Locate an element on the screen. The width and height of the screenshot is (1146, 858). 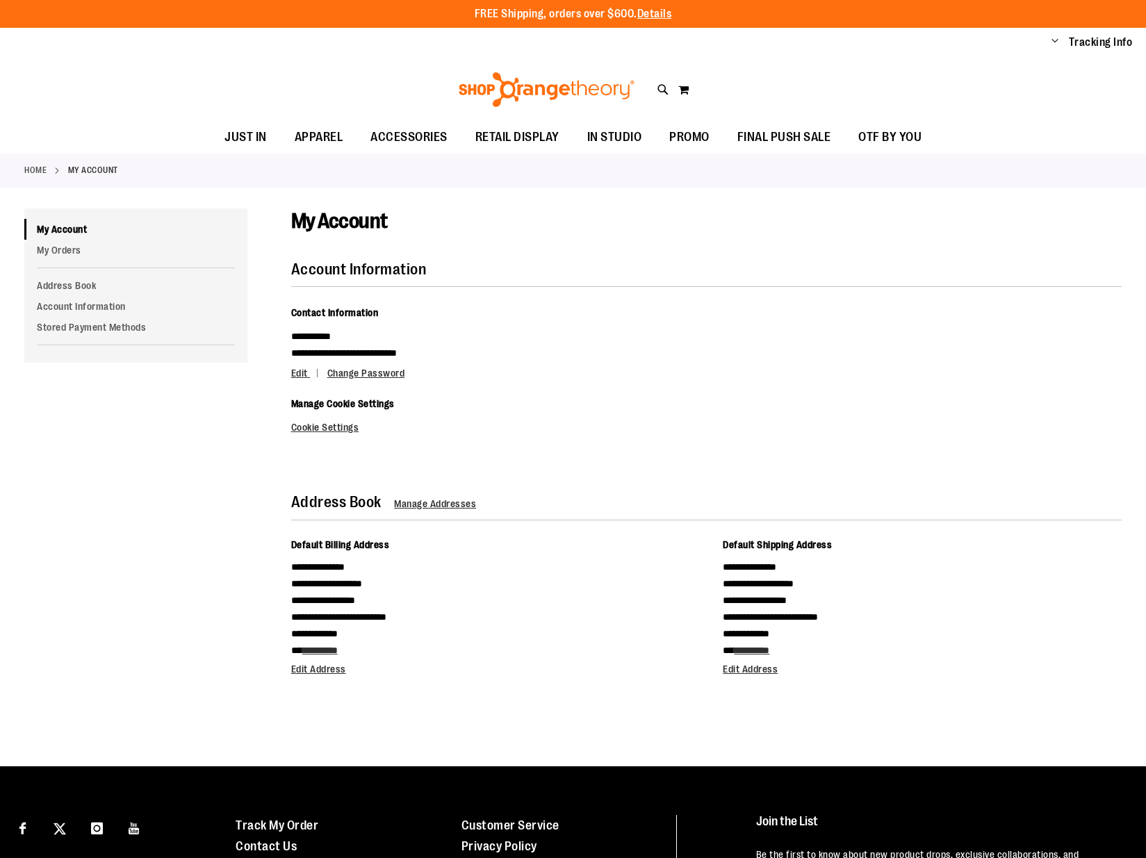
a: Customer Service is located at coordinates (510, 825).